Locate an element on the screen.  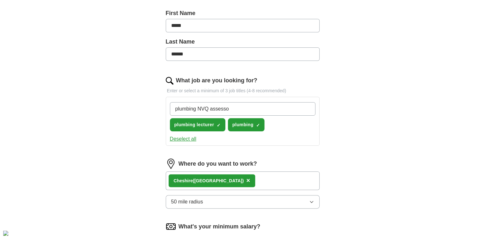
label: Where do you want to work? is located at coordinates (218, 164).